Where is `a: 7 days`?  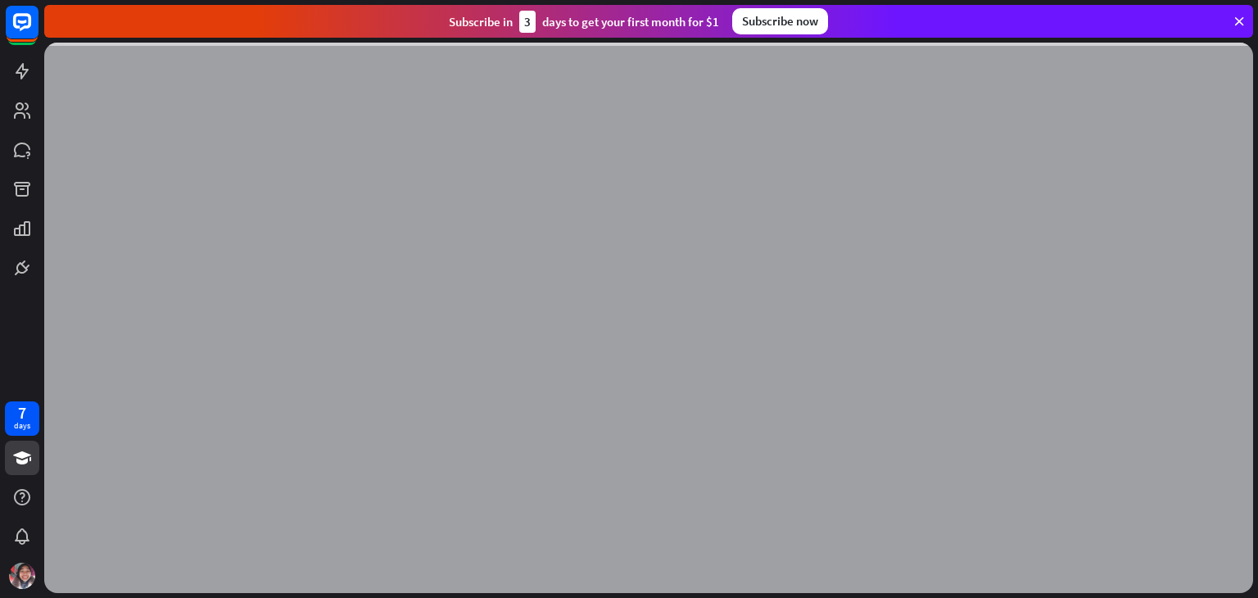 a: 7 days is located at coordinates (22, 418).